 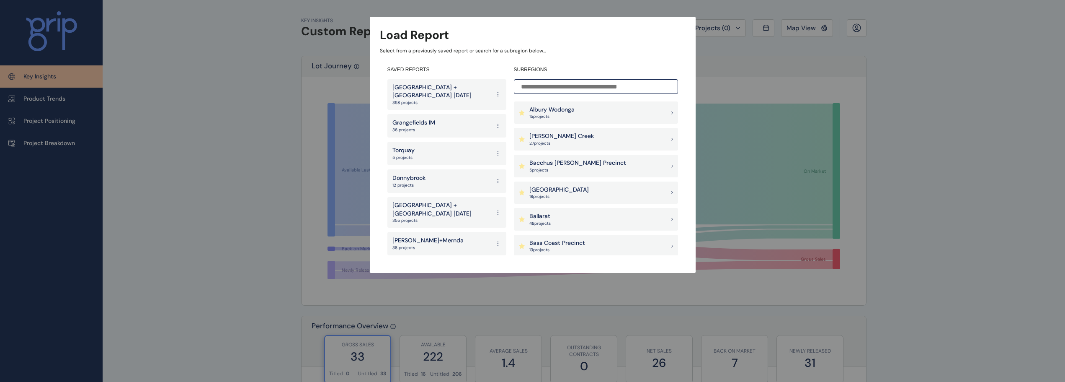 I want to click on h4: SAVED REPORTS, so click(x=447, y=70).